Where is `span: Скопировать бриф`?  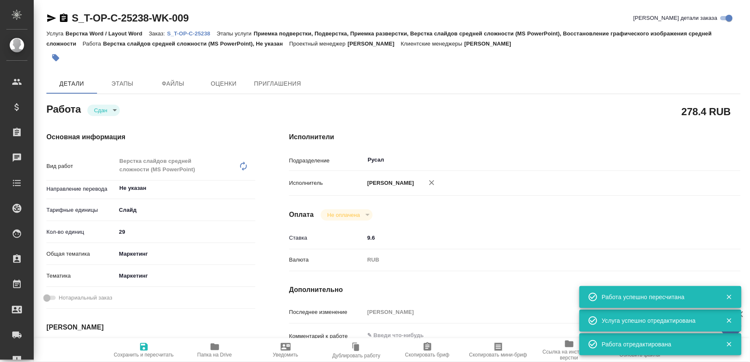 span: Скопировать бриф is located at coordinates (427, 355).